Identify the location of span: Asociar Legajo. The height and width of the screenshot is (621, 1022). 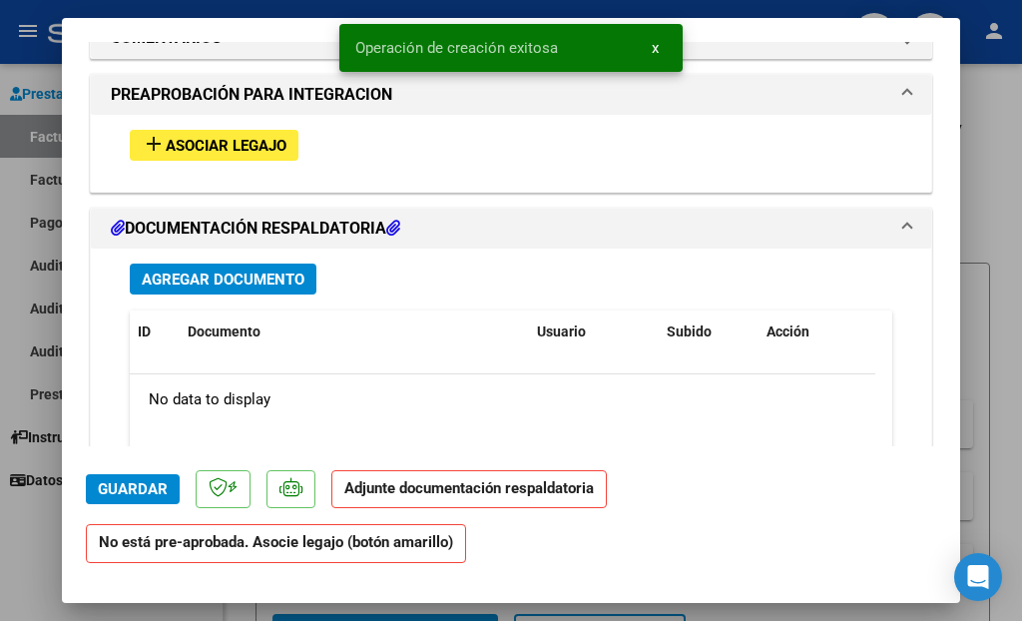
(226, 146).